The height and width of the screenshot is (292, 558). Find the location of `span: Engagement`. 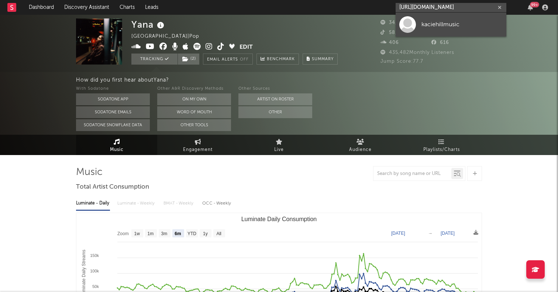

span: Engagement is located at coordinates (198, 150).